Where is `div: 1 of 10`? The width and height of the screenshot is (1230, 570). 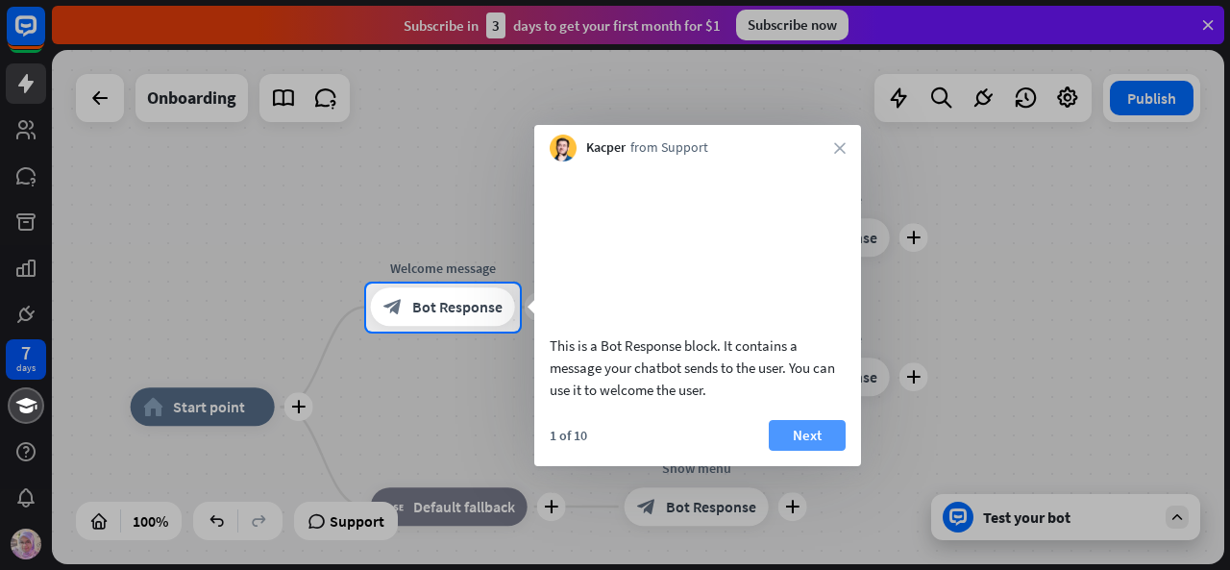
div: 1 of 10 is located at coordinates (568, 435).